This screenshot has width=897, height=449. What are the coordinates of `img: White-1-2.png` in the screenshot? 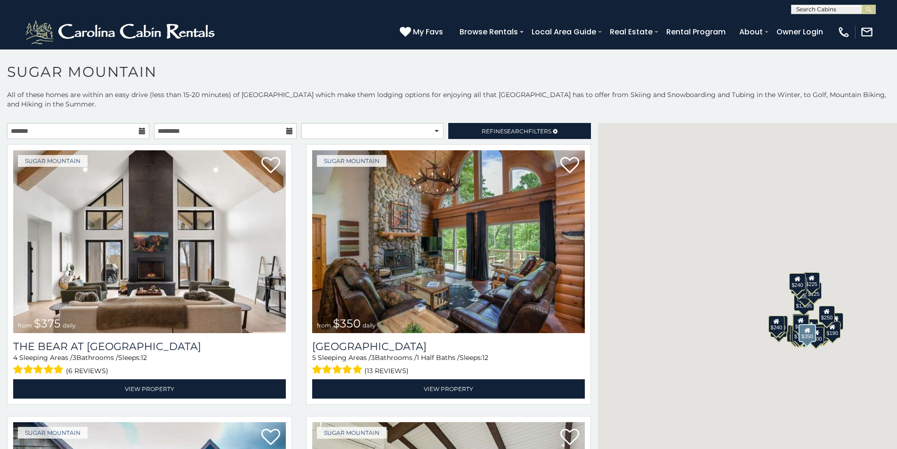 It's located at (121, 32).